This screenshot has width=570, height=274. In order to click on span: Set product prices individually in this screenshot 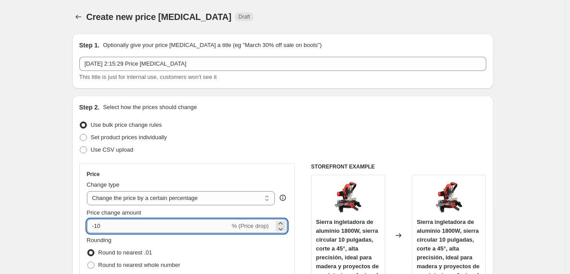, I will do `click(129, 137)`.